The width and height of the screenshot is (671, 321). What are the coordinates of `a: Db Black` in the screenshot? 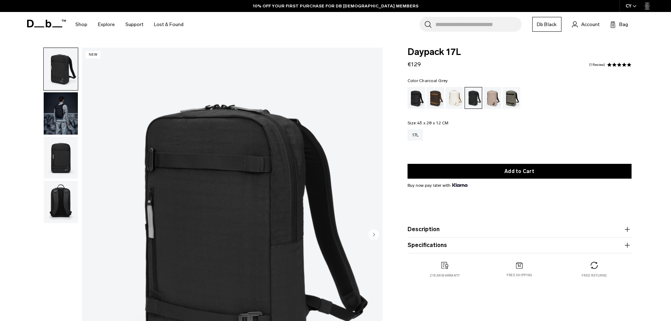 It's located at (546, 24).